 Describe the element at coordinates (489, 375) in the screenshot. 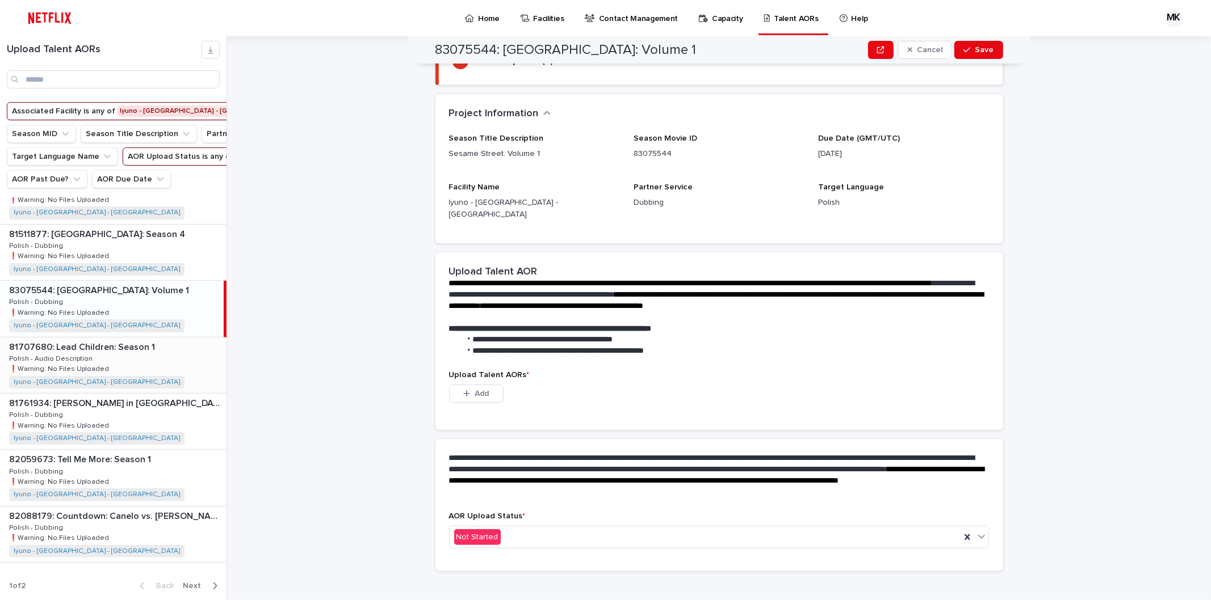

I see `span: Upload Talent AORs` at that location.